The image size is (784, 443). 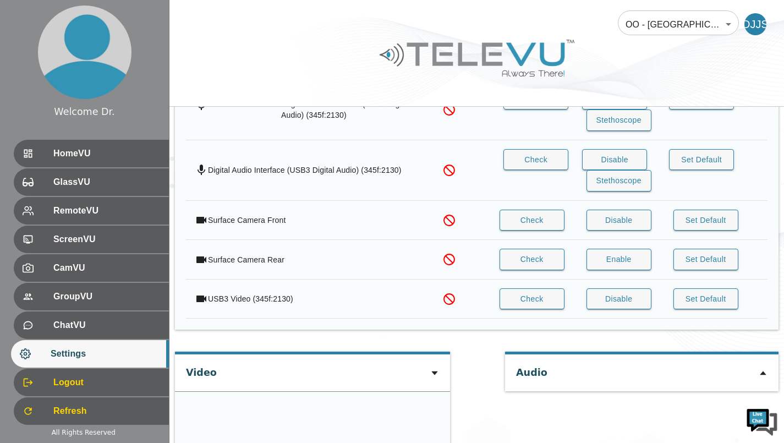 What do you see at coordinates (314, 110) in the screenshot?
I see `div: Communications - Digital Audio Interface (USB3 Digital Audio) (345f:2130)` at bounding box center [314, 110].